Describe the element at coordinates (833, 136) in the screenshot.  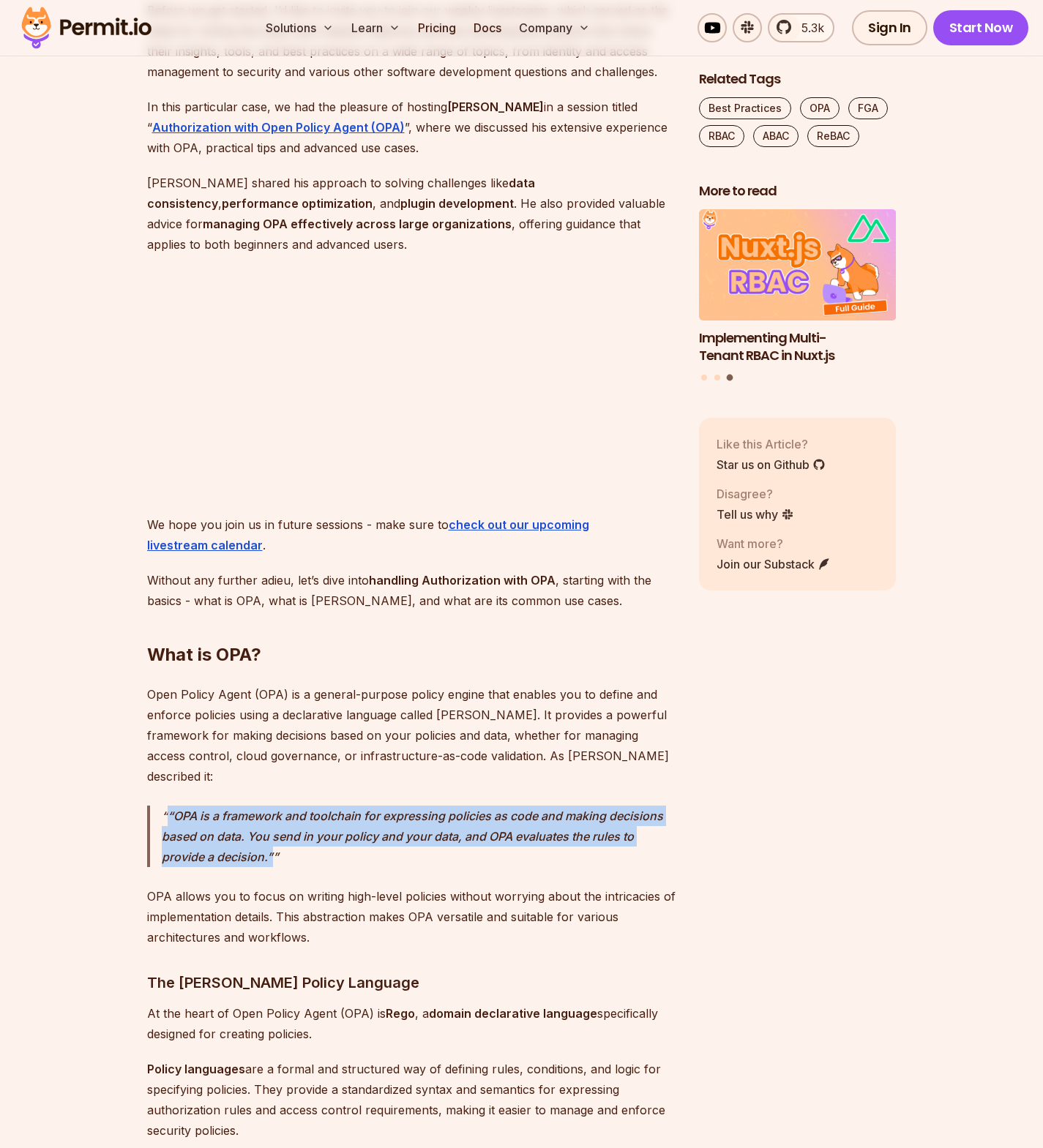
I see `a: ReBAC` at that location.